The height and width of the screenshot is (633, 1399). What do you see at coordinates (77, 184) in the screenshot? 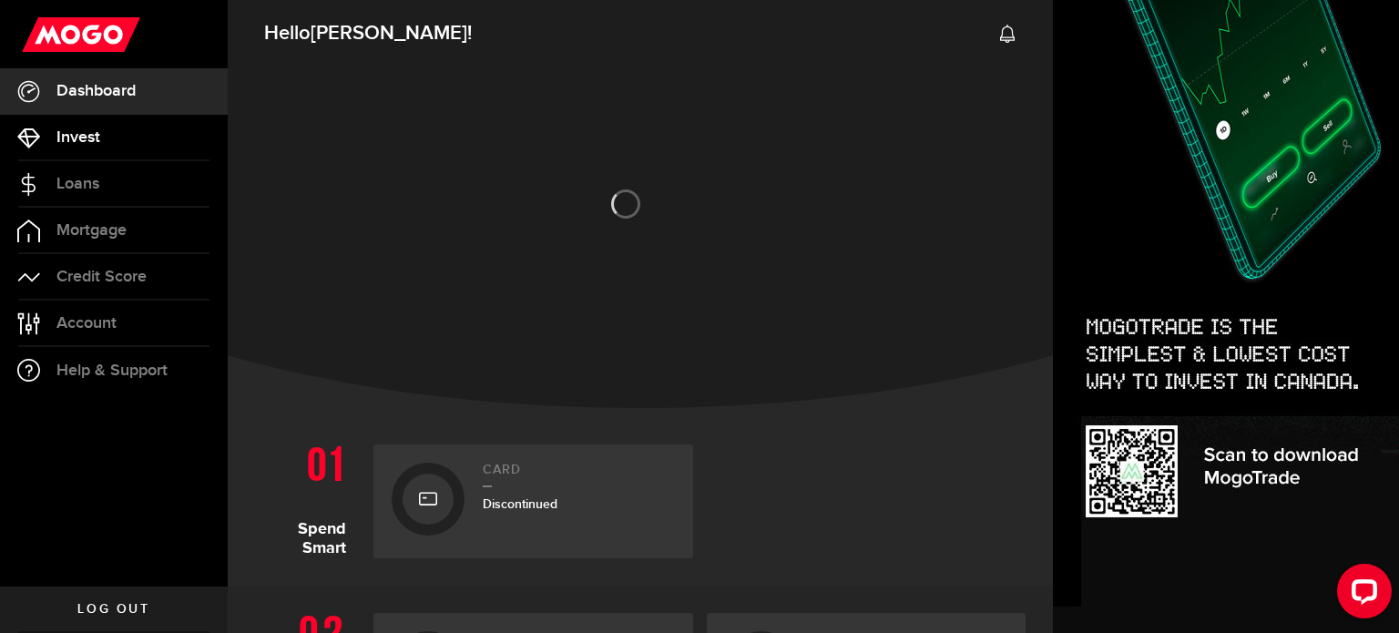
I see `span: Loans` at bounding box center [77, 184].